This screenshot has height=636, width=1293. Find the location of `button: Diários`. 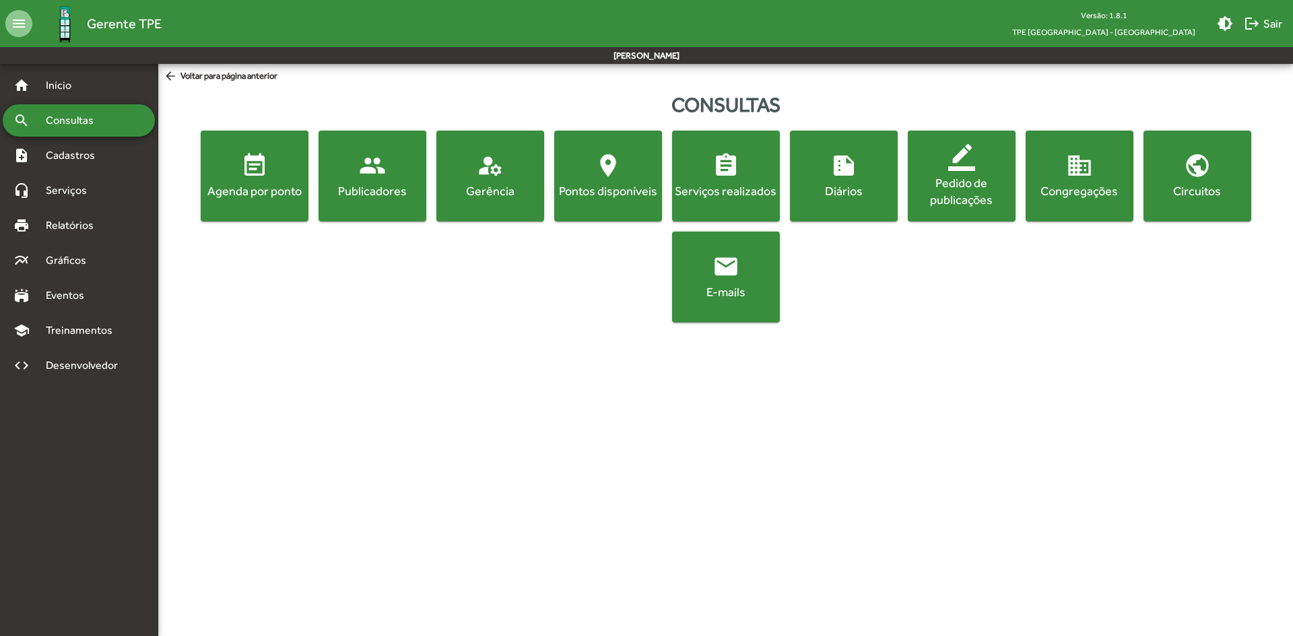

button: Diários is located at coordinates (844, 176).